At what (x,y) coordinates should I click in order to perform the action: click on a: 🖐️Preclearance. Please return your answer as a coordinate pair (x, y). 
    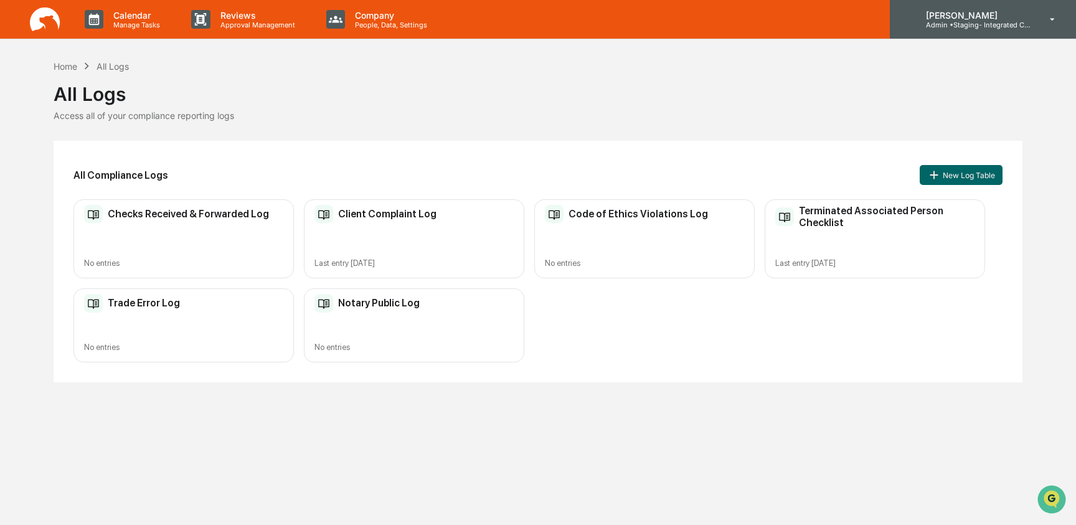
    Looking at the image, I should click on (46, 163).